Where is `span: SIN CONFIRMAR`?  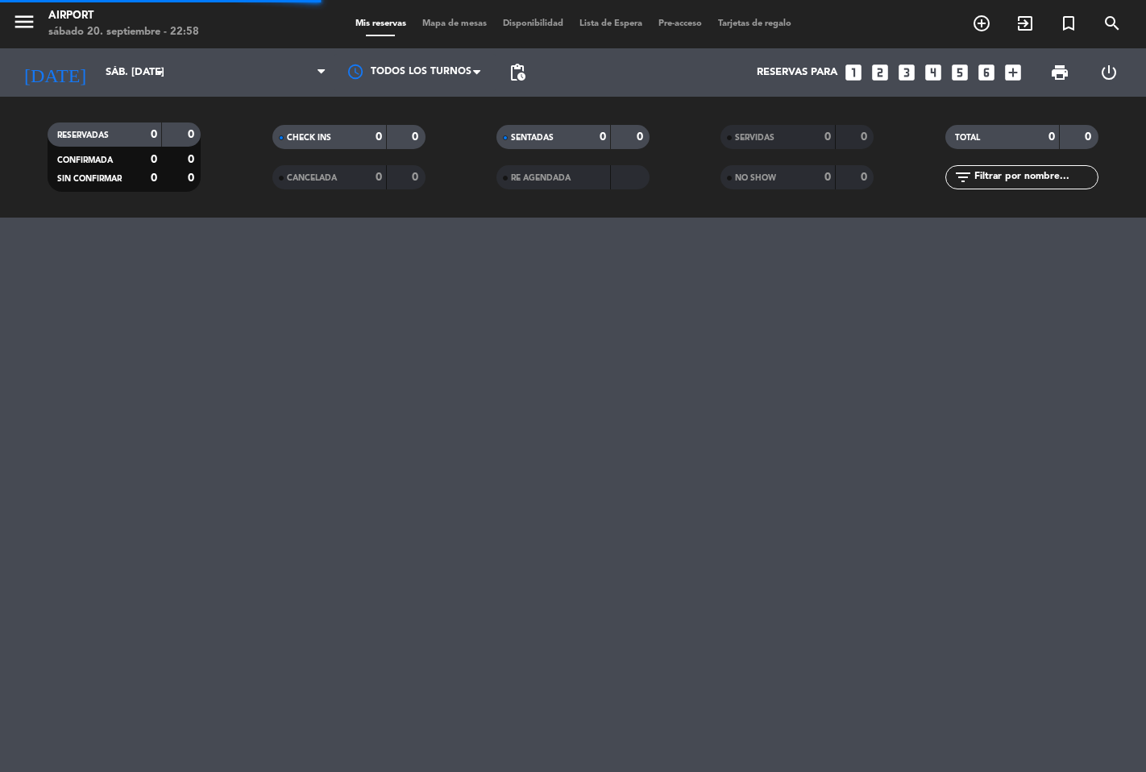
span: SIN CONFIRMAR is located at coordinates (89, 179).